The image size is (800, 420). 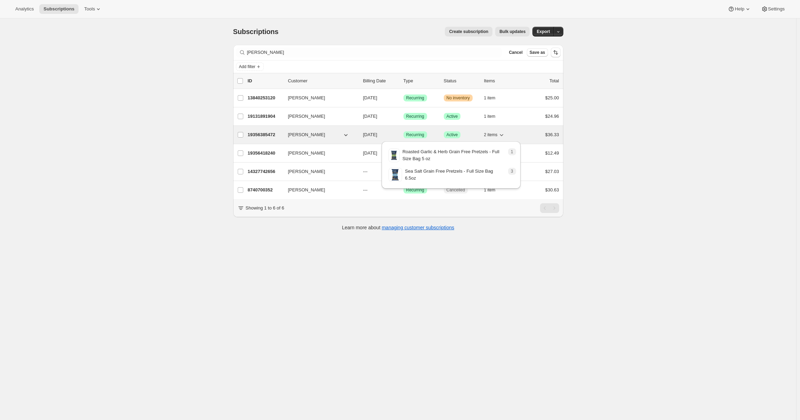 What do you see at coordinates (501, 81) in the screenshot?
I see `div: Items` at bounding box center [501, 81].